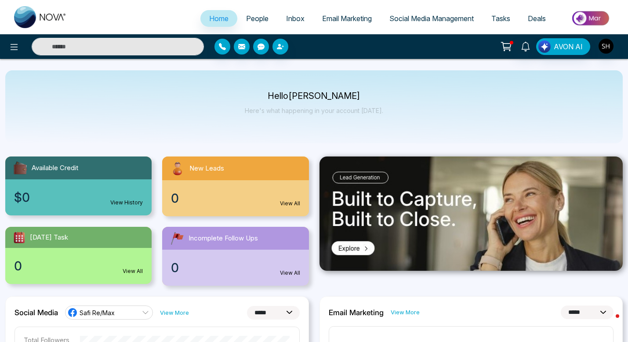  What do you see at coordinates (606, 46) in the screenshot?
I see `img: User Avatar` at bounding box center [606, 46].